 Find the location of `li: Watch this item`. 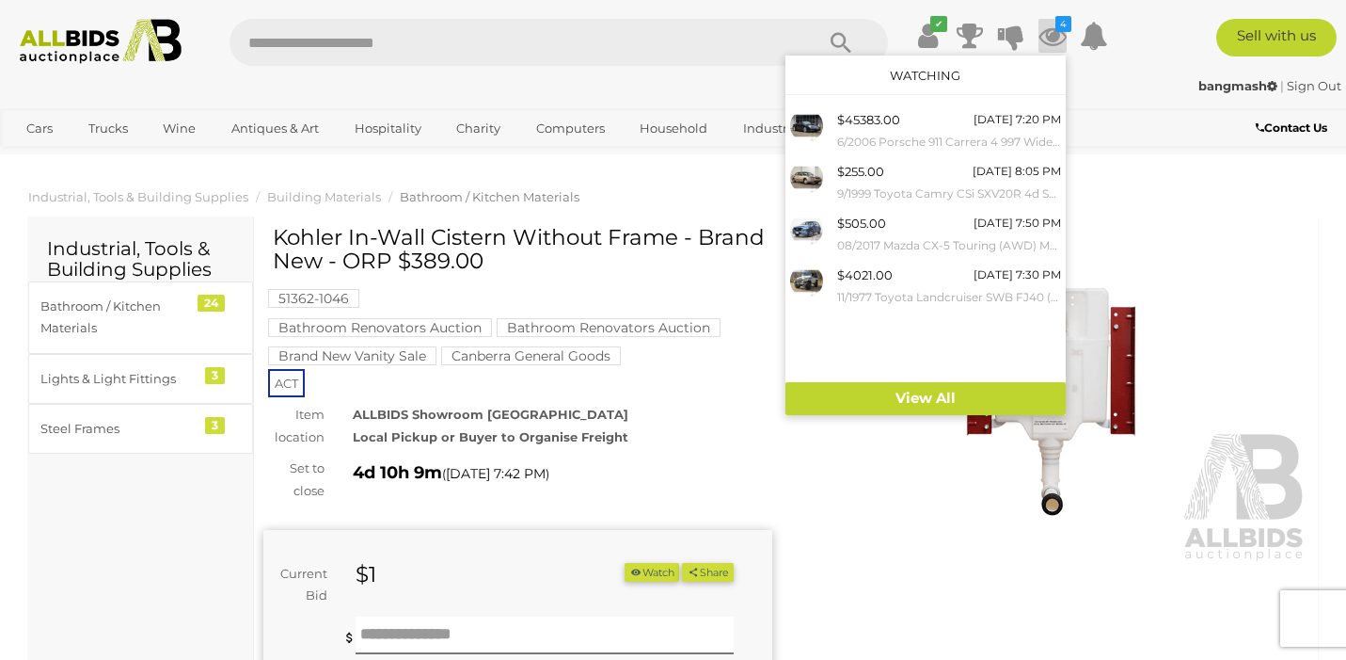

li: Watch this item is located at coordinates (652, 572).